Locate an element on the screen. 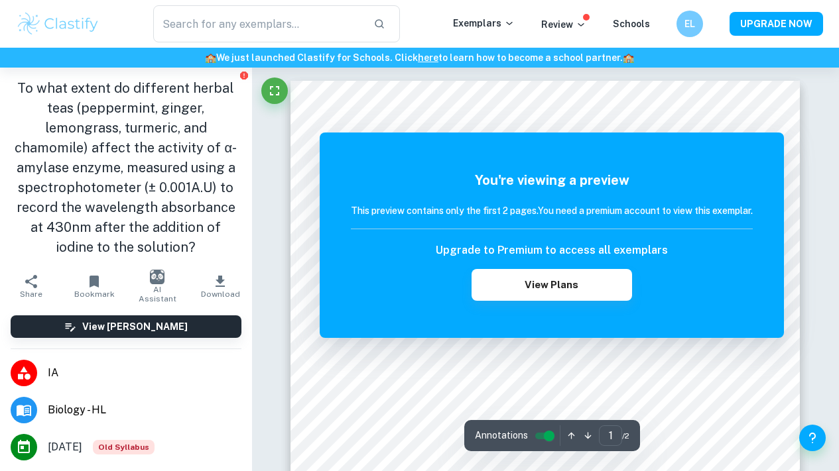 The height and width of the screenshot is (471, 839). button: View Plans is located at coordinates (552, 285).